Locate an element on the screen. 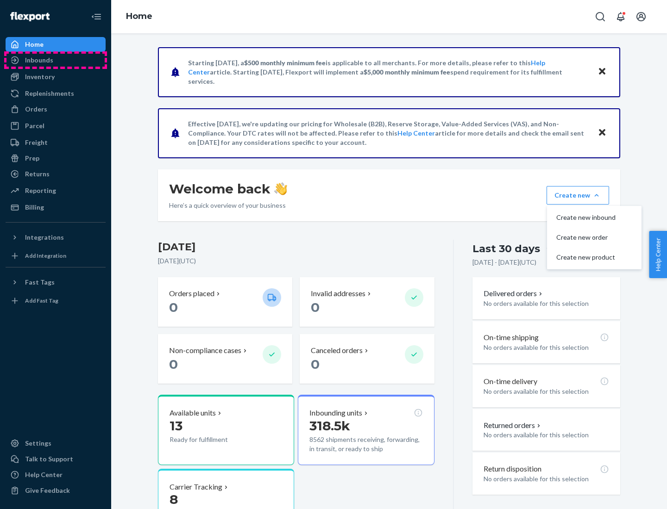 The height and width of the screenshot is (509, 667). div: Settings is located at coordinates (38, 444).